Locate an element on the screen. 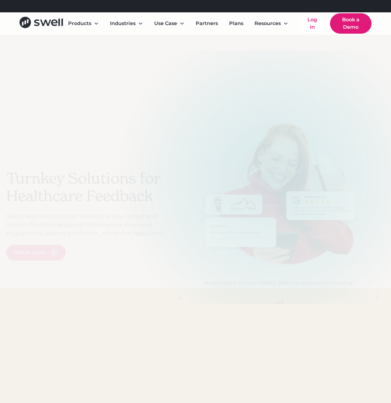  a: Plans is located at coordinates (236, 24).